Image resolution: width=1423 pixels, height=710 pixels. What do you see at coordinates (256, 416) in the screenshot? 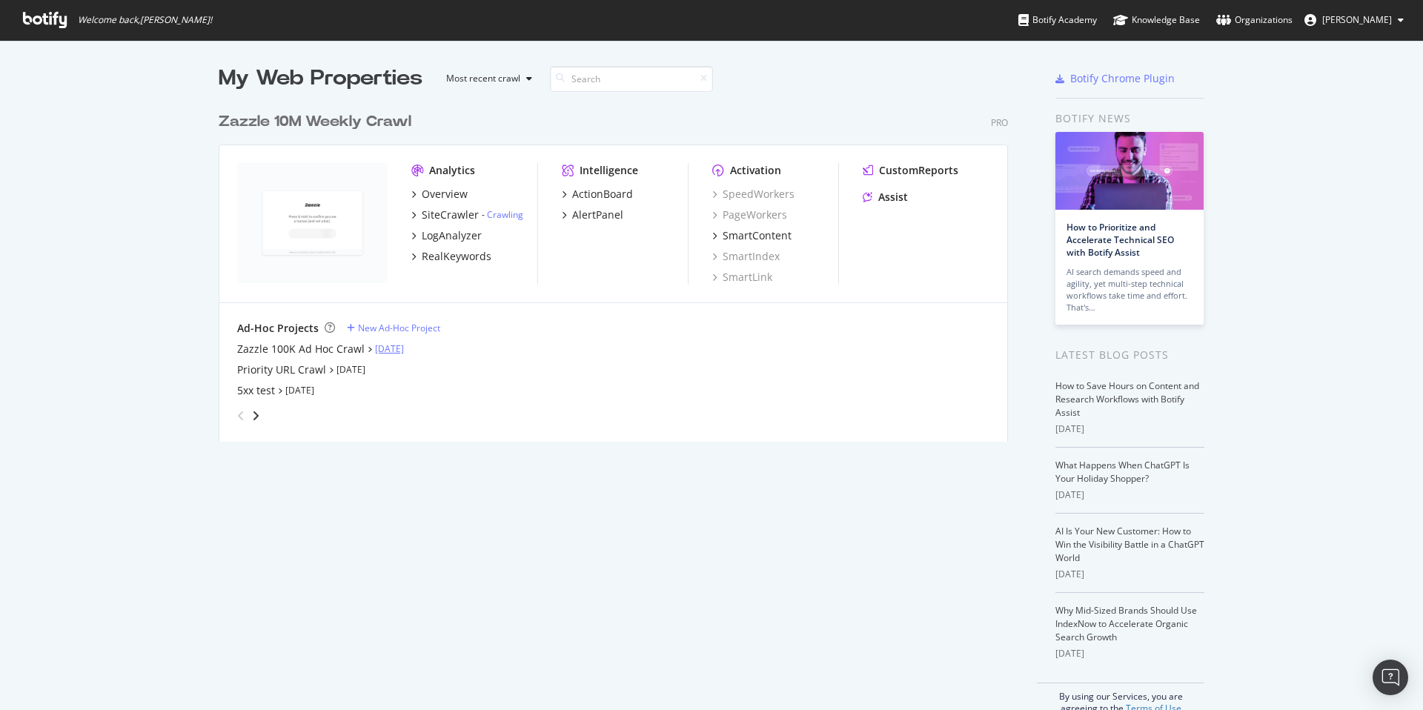
I see `div: angle-right` at bounding box center [256, 416].